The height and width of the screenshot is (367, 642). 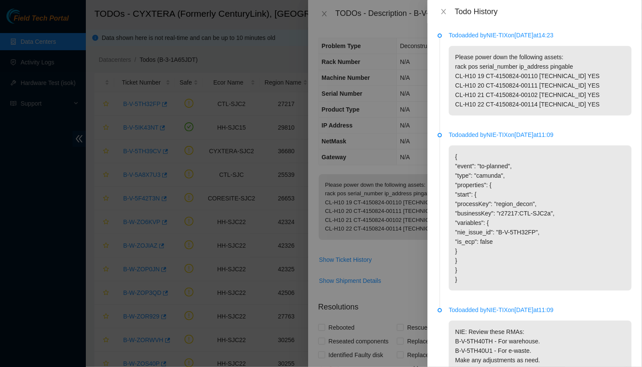 What do you see at coordinates (540, 218) in the screenshot?
I see `p: { "event": "to-planned", "type": "camunda", "properties": { "start": { "processKey": "region_deco...` at bounding box center [540, 218].